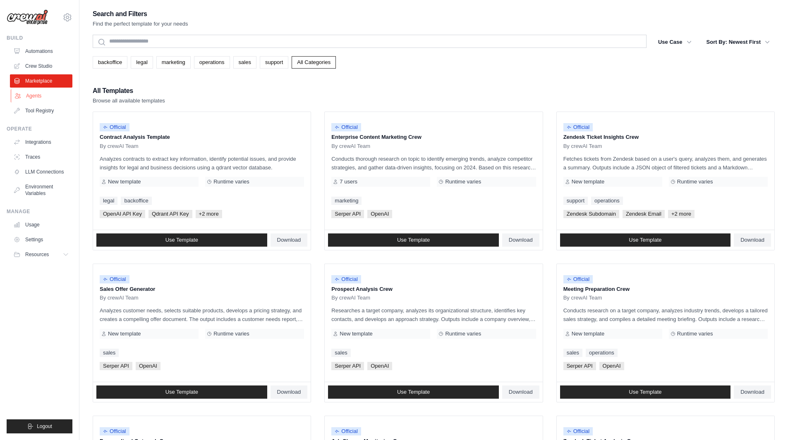  I want to click on a: Settings, so click(41, 240).